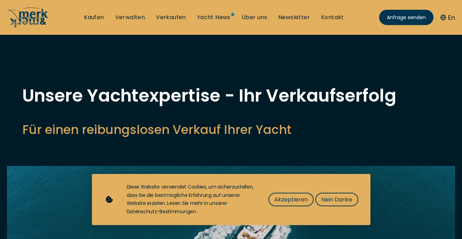 Image resolution: width=462 pixels, height=239 pixels. What do you see at coordinates (294, 17) in the screenshot?
I see `a: Newsletter` at bounding box center [294, 17].